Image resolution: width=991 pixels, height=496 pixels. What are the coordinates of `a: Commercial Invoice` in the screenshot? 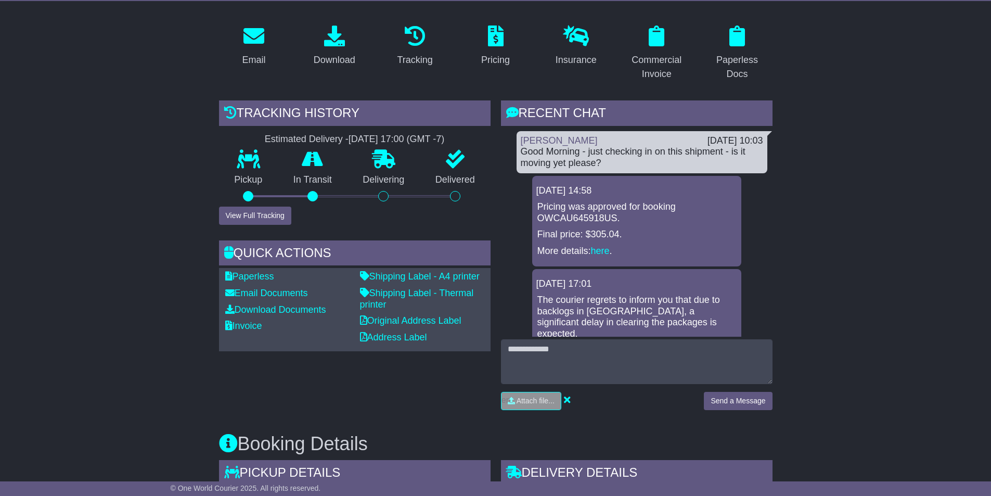 It's located at (656, 53).